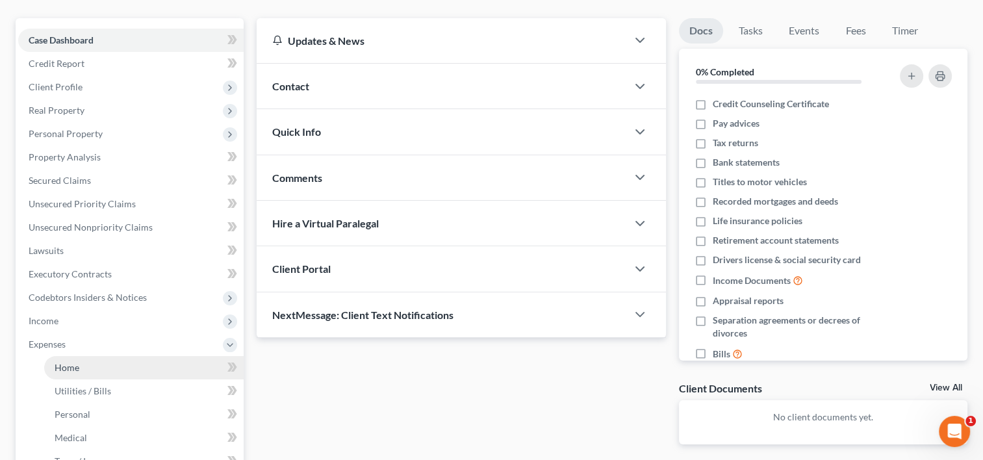 The height and width of the screenshot is (460, 983). What do you see at coordinates (144, 368) in the screenshot?
I see `a: Home` at bounding box center [144, 368].